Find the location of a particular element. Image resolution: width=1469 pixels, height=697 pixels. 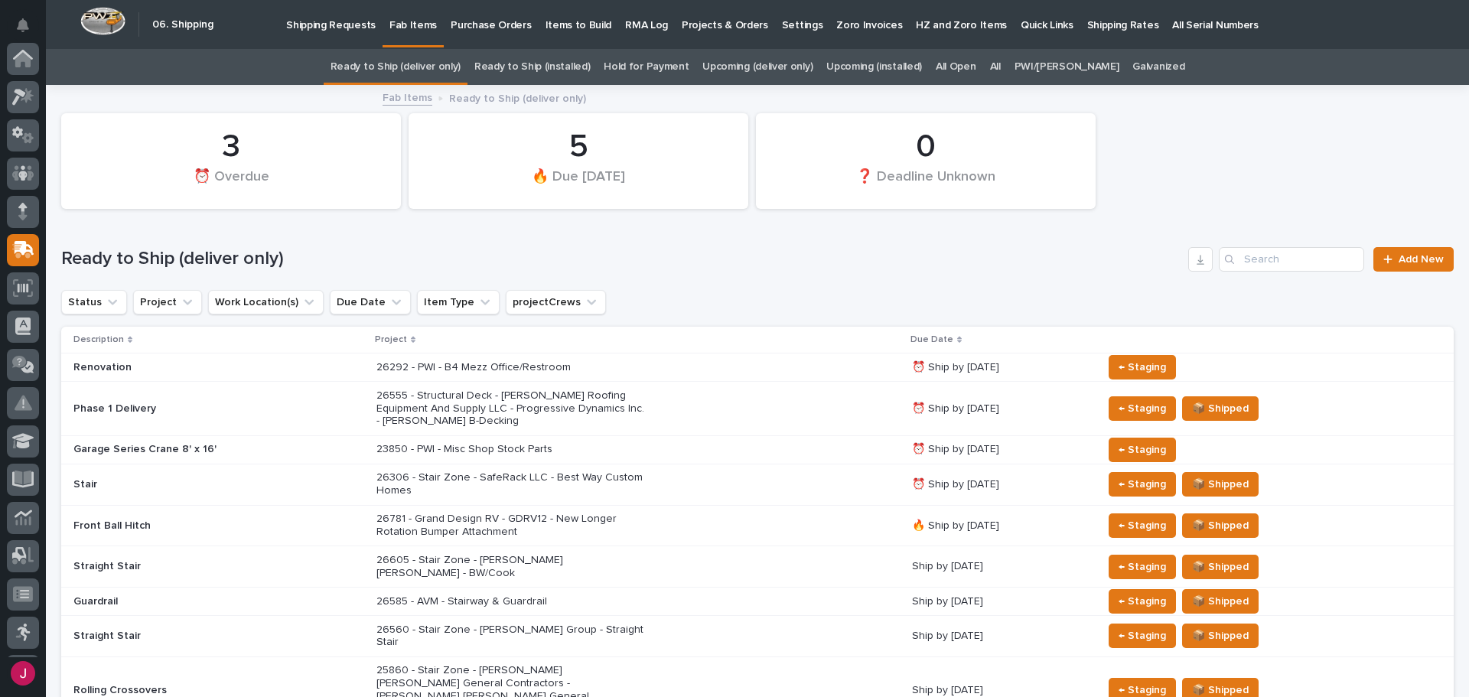

input: Search is located at coordinates (1292, 259).